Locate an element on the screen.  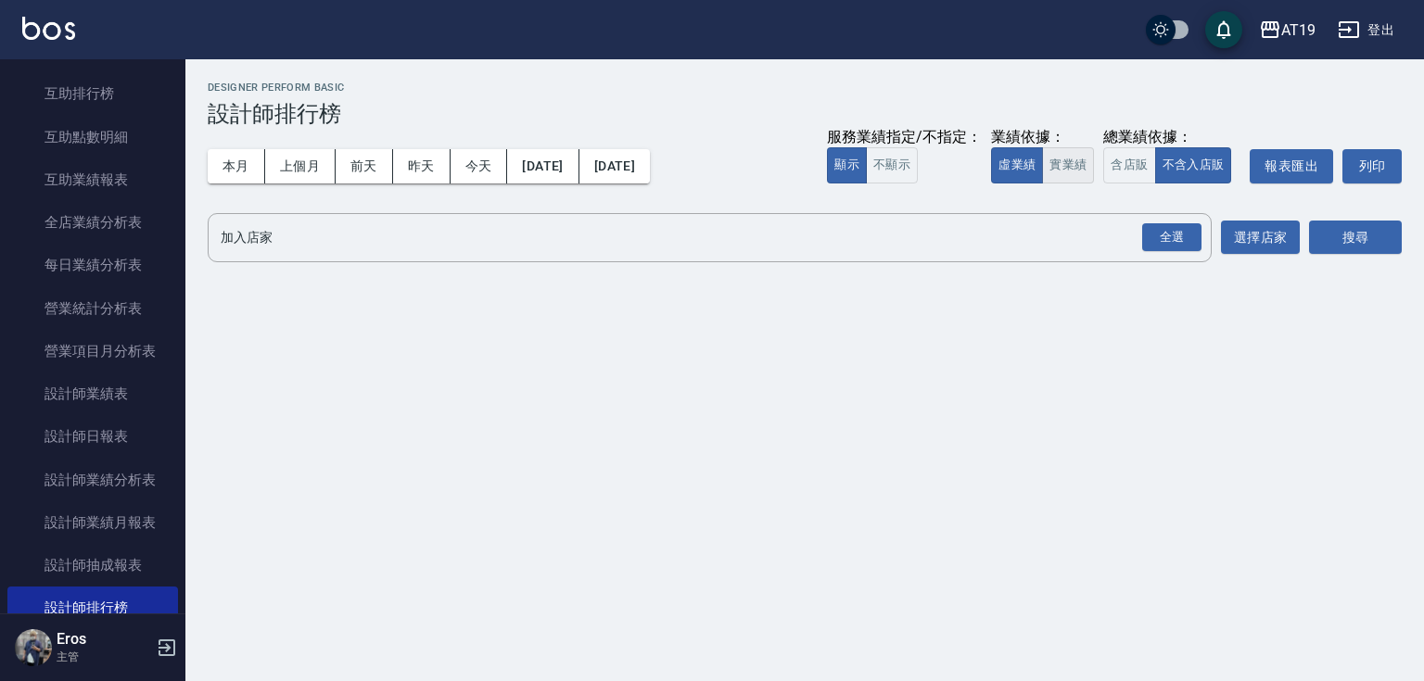
img: Person is located at coordinates (33, 648).